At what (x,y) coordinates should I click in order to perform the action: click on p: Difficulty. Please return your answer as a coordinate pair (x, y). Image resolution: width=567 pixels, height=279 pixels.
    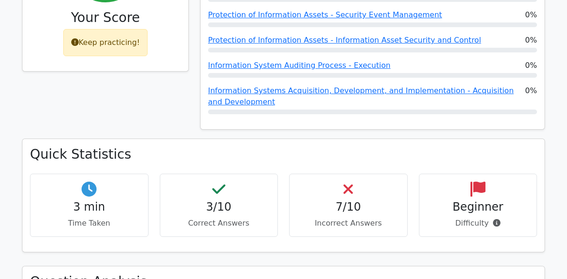
    Looking at the image, I should click on (478, 223).